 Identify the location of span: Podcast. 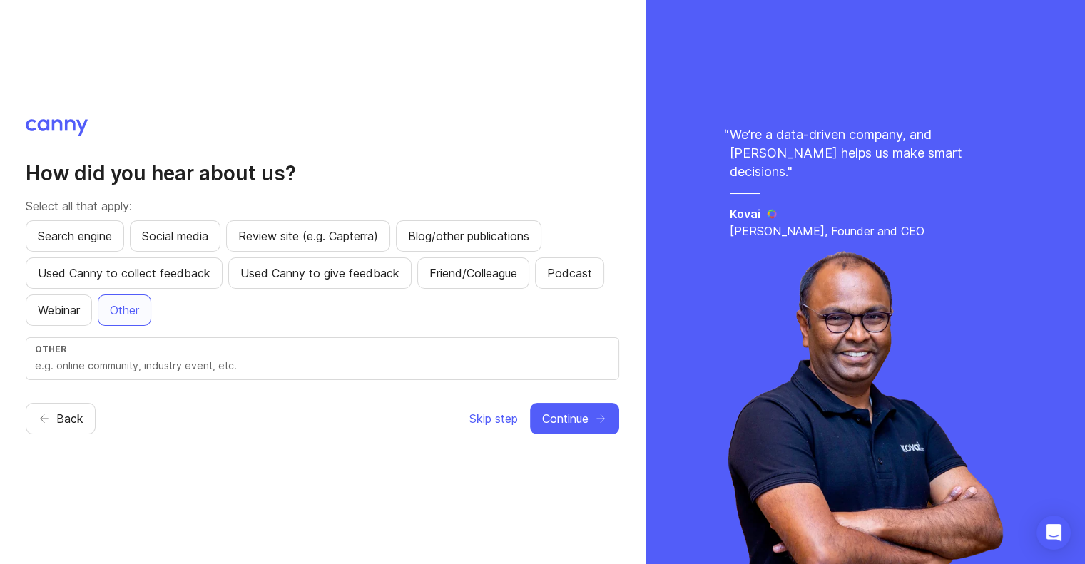
(569, 273).